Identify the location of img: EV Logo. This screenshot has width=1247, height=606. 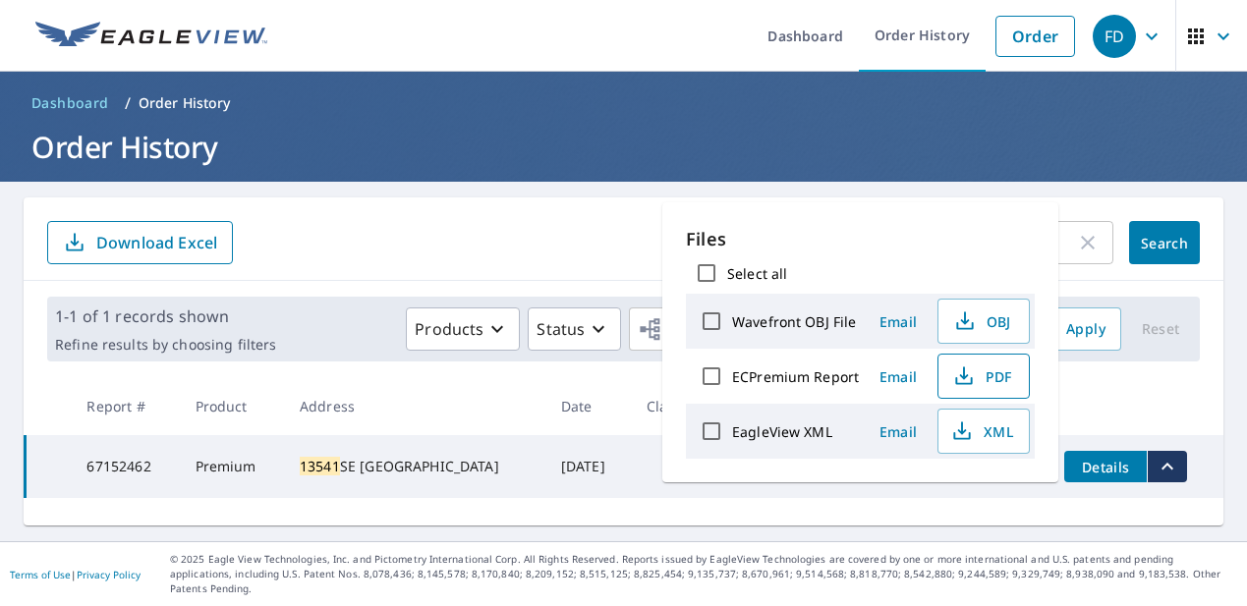
(151, 36).